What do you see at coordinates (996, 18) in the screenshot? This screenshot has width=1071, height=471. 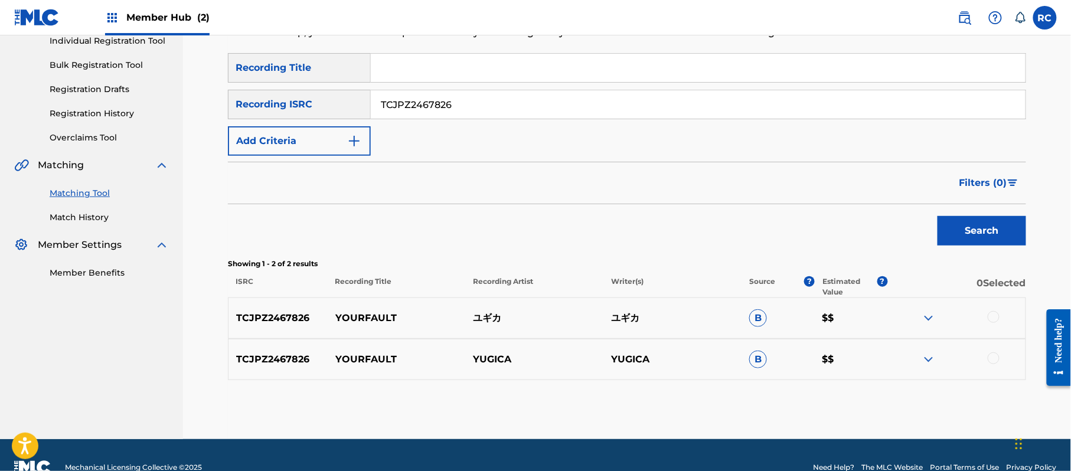 I see `img: help` at bounding box center [996, 18].